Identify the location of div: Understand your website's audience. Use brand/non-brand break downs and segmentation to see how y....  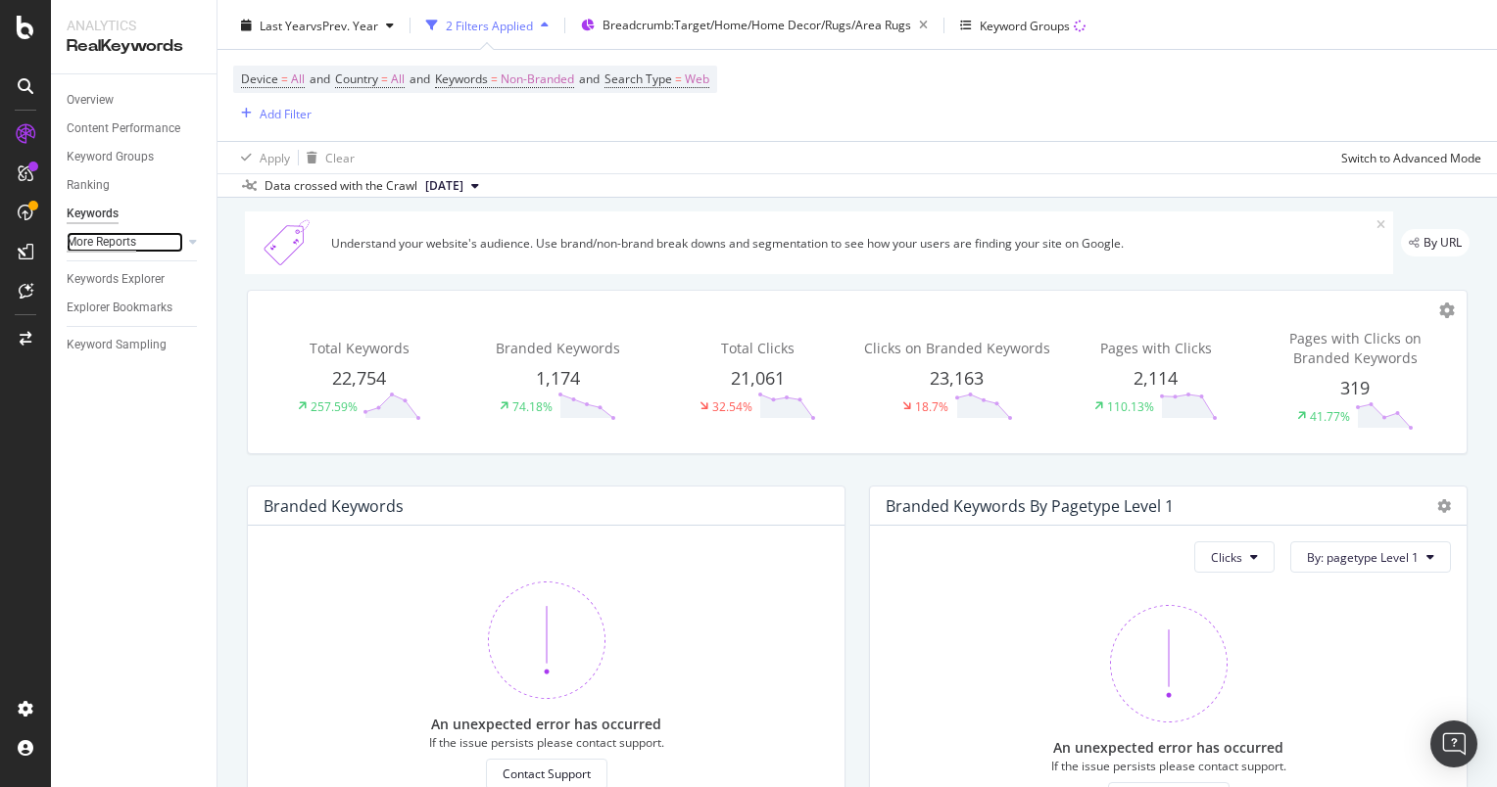
(853, 243).